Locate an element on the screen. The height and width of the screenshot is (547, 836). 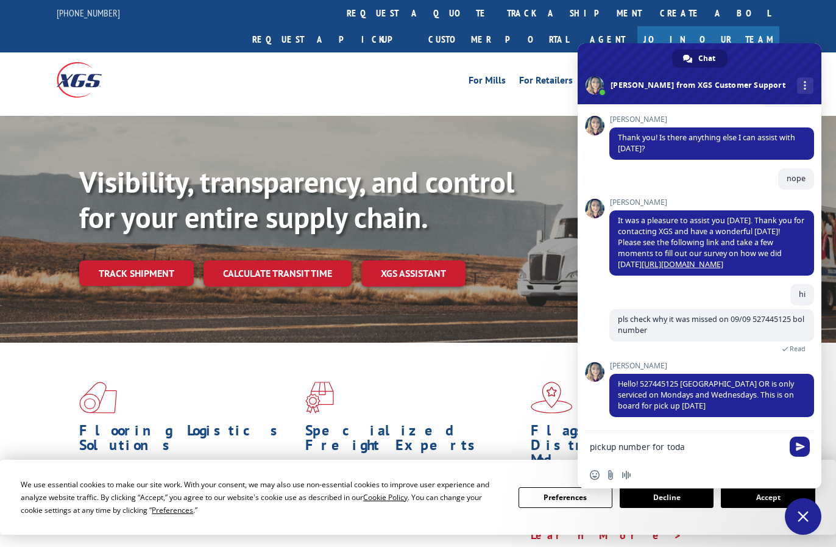
span: Send is located at coordinates (800, 446).